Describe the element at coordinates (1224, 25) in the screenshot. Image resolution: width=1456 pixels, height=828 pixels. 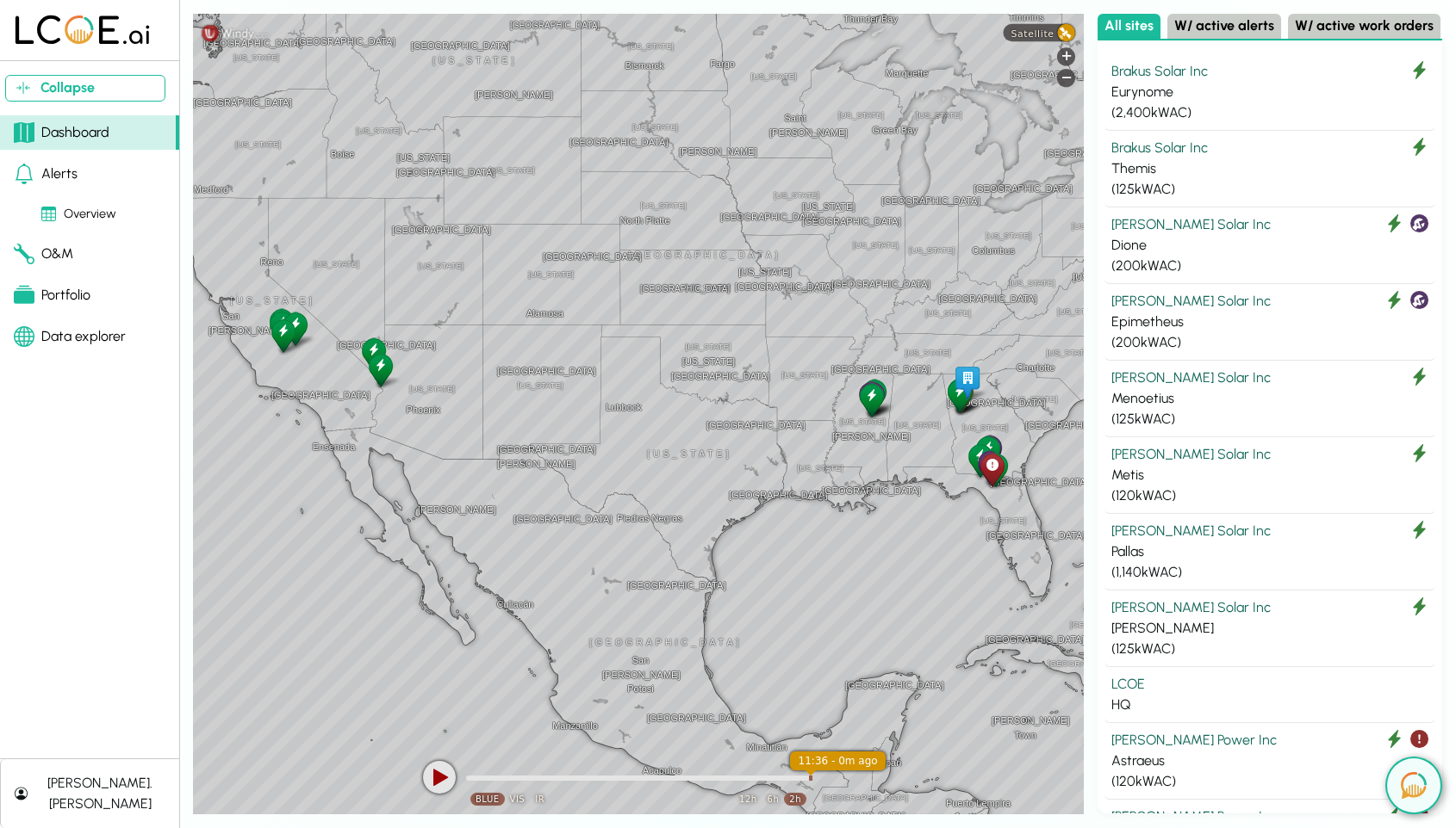
I see `button: W/ active alerts` at that location.